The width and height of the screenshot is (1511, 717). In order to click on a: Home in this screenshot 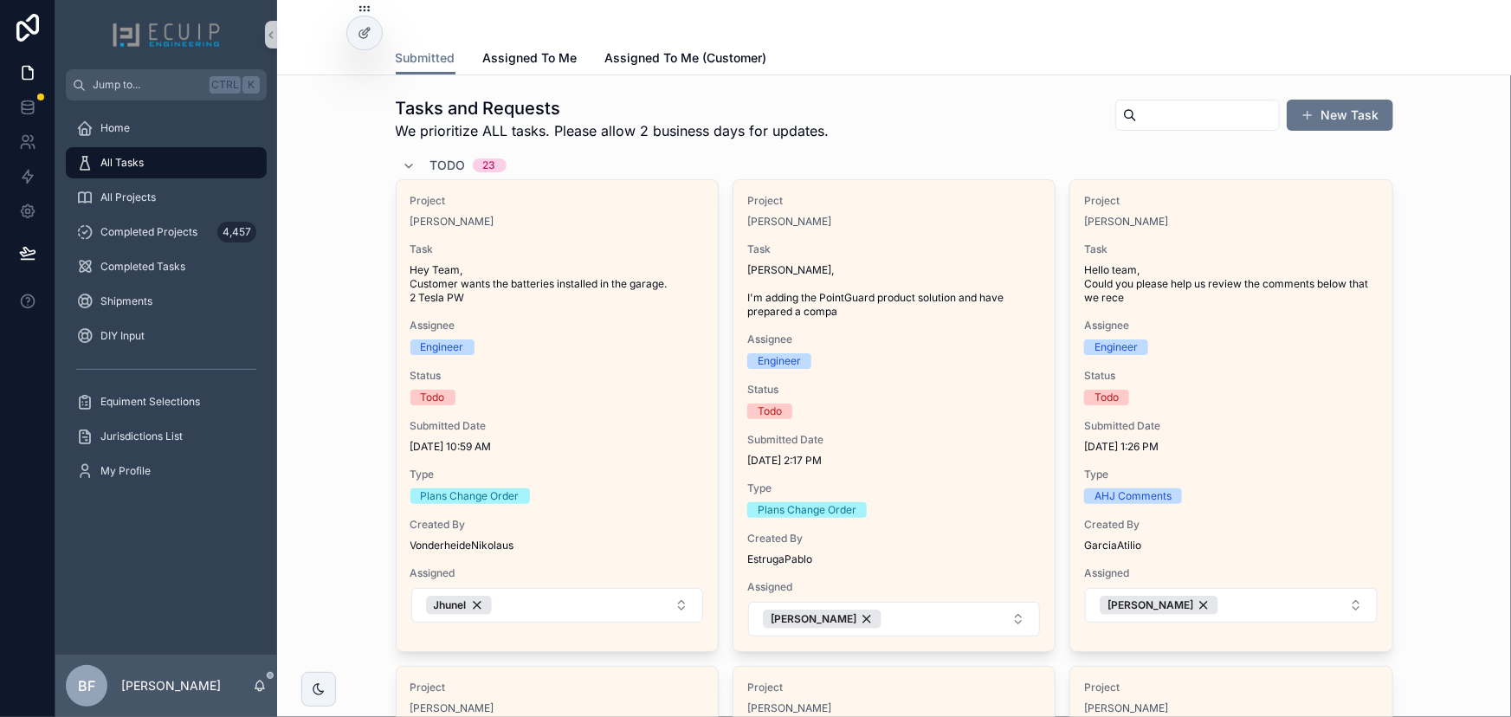, I will do `click(166, 128)`.